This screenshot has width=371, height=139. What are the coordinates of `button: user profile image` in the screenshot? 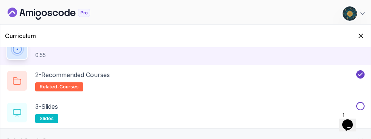 It's located at (354, 14).